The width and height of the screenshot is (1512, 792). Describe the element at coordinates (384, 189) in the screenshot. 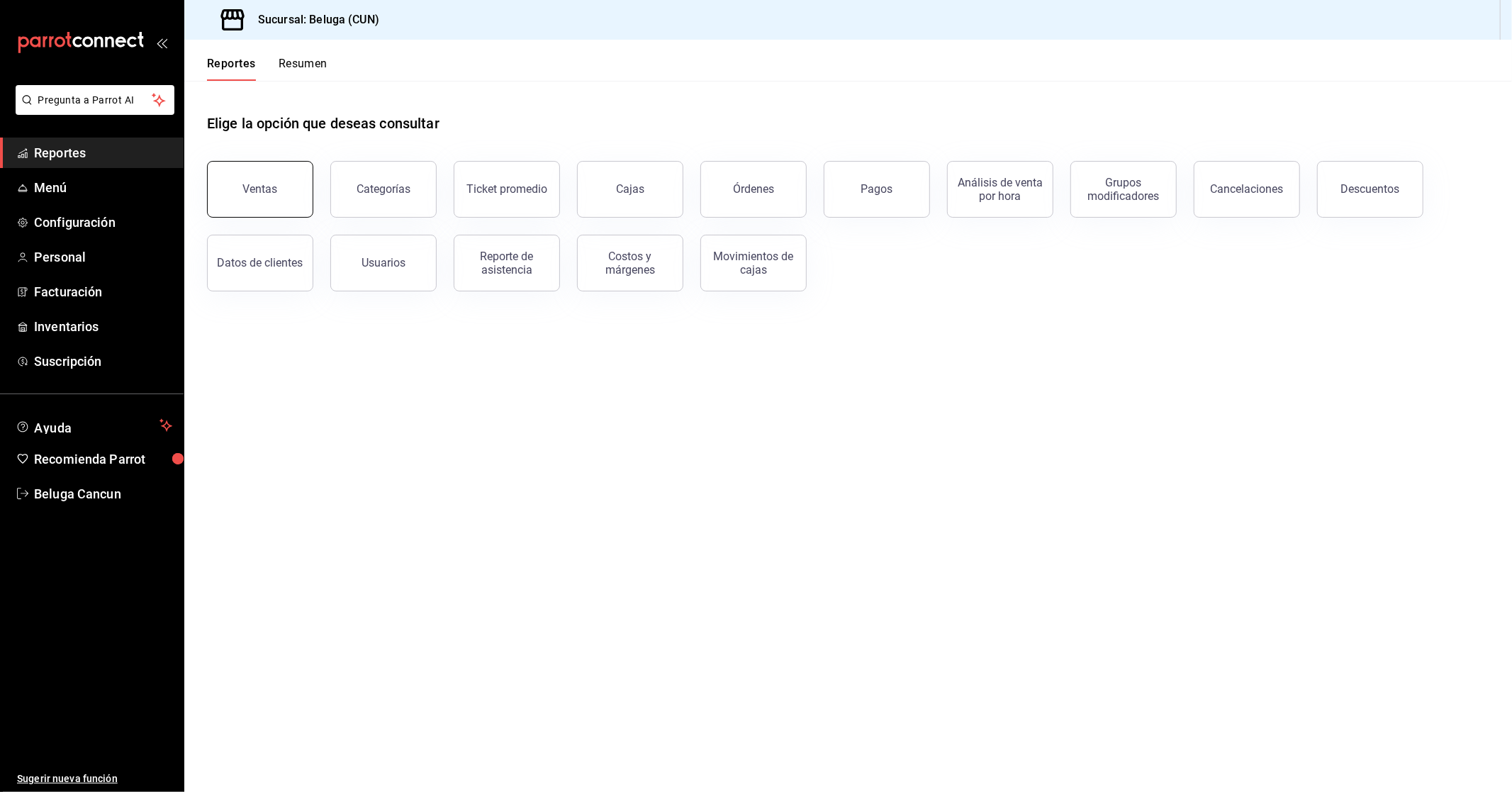

I see `div: Categorías` at that location.